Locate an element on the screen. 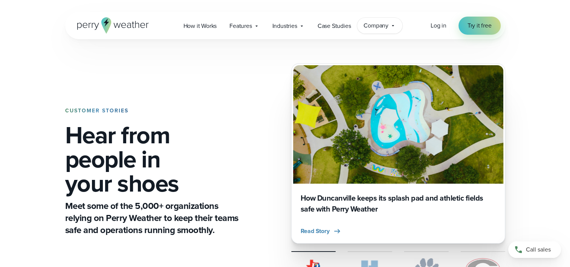 This screenshot has height=267, width=570. h1: Hear from people in your shoes is located at coordinates (153, 159).